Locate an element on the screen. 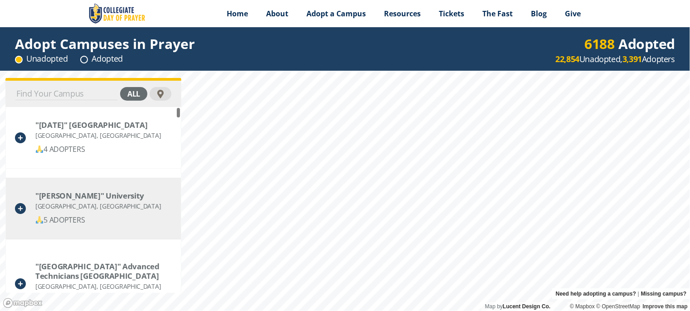 The image size is (690, 311). div: Map by is located at coordinates (517, 306).